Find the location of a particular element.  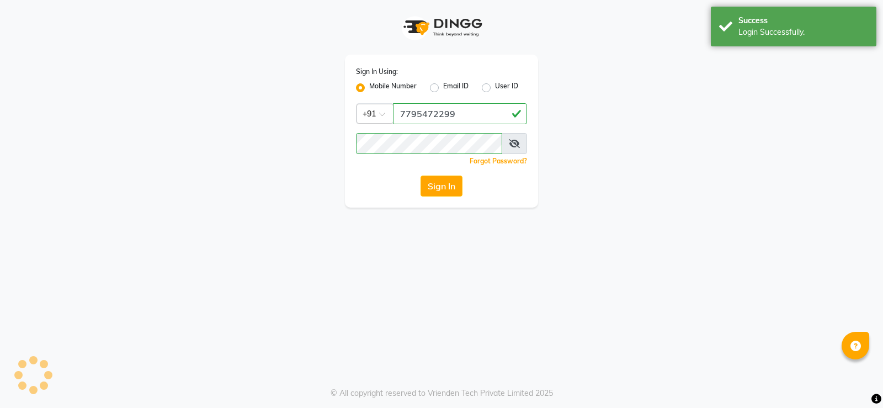

label: Sign In Using: is located at coordinates (377, 72).